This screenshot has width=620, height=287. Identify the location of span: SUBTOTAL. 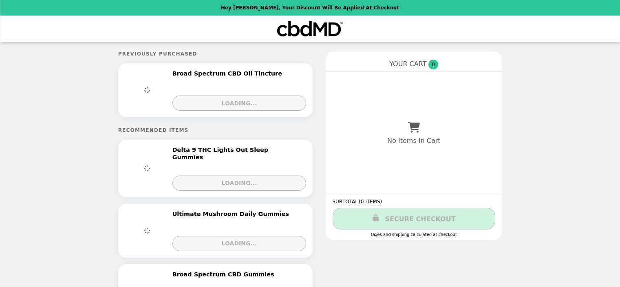
(345, 201).